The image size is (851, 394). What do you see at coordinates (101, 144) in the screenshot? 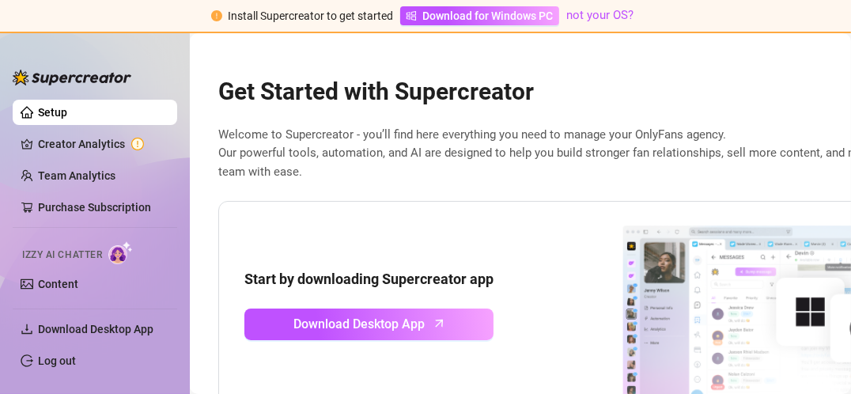
I see `a: Creator Analytics exclamation-circle` at bounding box center [101, 144].